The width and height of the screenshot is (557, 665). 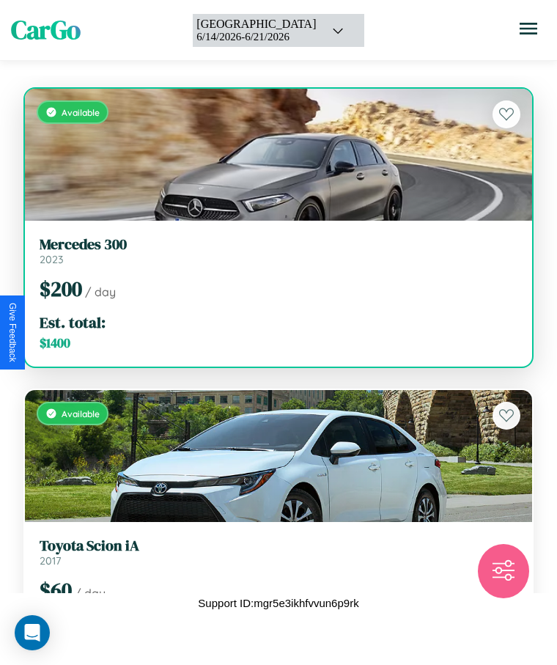 What do you see at coordinates (73, 322) in the screenshot?
I see `span: Est. total:` at bounding box center [73, 322].